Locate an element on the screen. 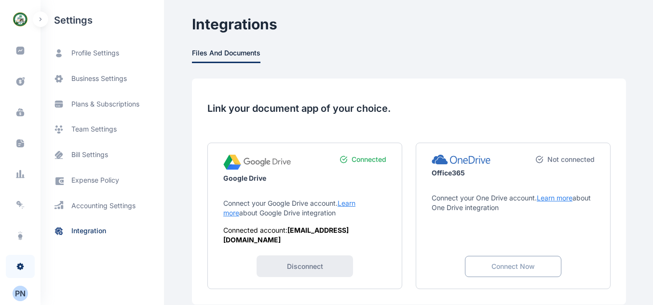 Image resolution: width=653 pixels, height=305 pixels. span: profile settings is located at coordinates (95, 53).